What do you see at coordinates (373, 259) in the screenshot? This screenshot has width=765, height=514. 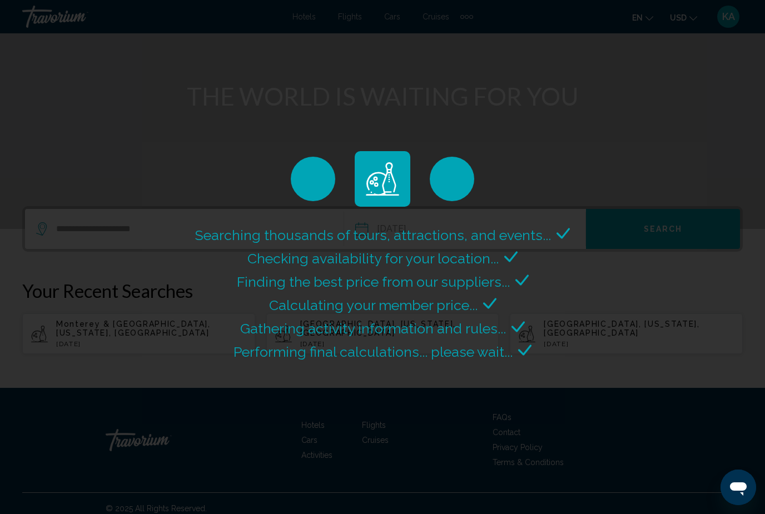 I see `span: Checking availability for your location...` at bounding box center [373, 259].